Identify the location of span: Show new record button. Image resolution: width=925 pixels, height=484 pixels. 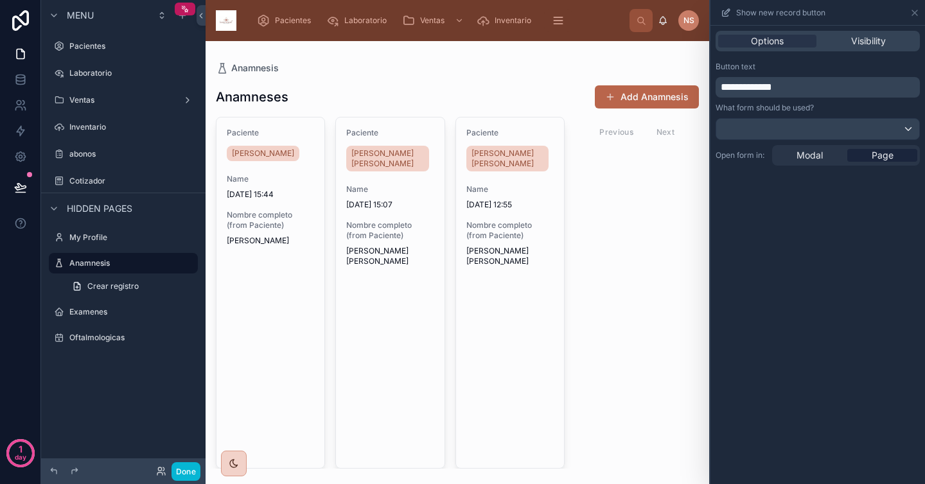
(780, 13).